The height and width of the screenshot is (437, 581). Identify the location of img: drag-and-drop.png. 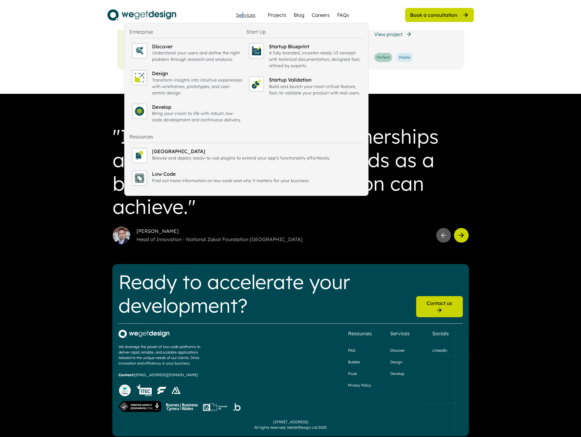
(140, 178).